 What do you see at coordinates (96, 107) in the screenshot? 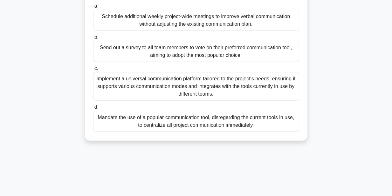
I see `span: d.` at bounding box center [96, 107].